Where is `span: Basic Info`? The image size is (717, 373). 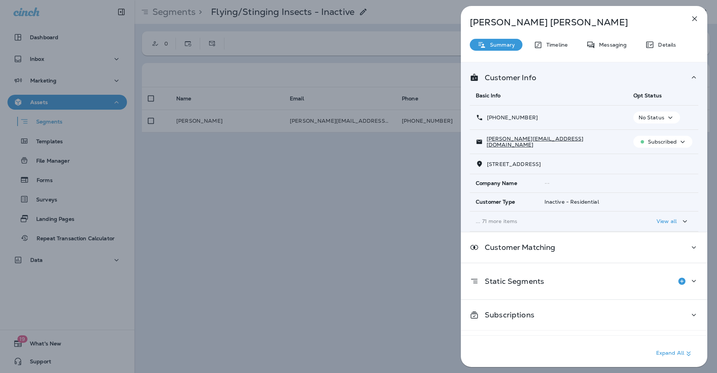 span: Basic Info is located at coordinates (488, 96).